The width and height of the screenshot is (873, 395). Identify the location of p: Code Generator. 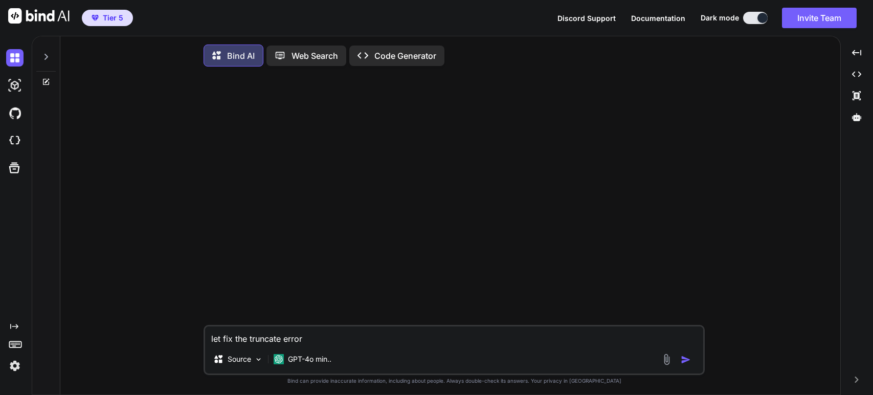
(405, 56).